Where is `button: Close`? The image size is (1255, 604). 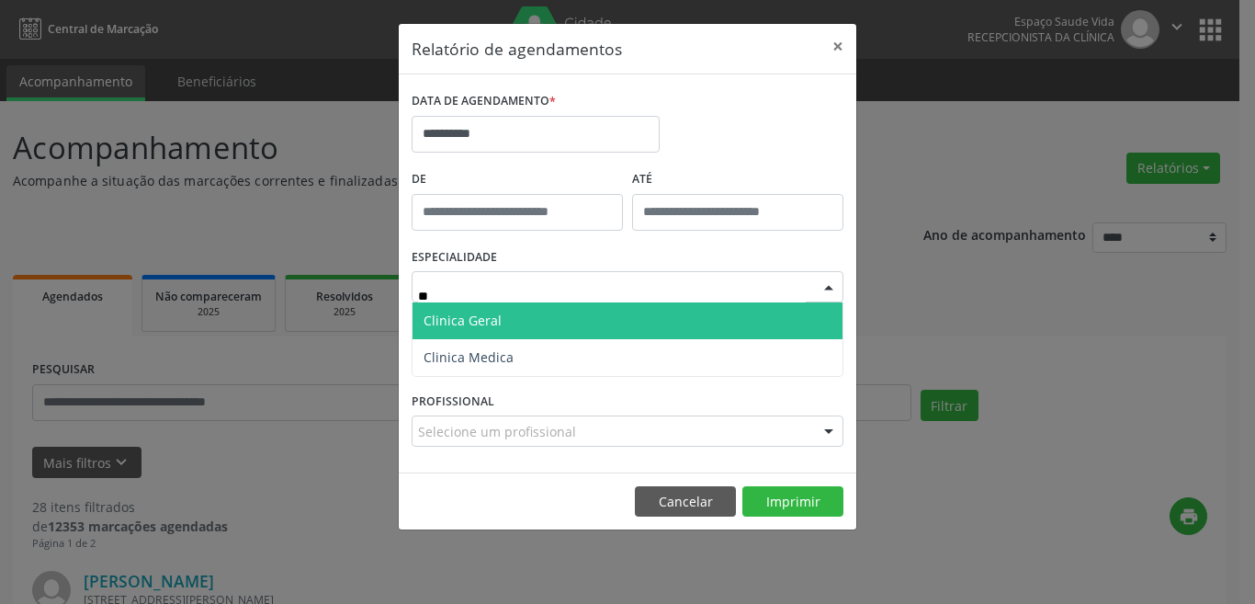 button: Close is located at coordinates (838, 46).